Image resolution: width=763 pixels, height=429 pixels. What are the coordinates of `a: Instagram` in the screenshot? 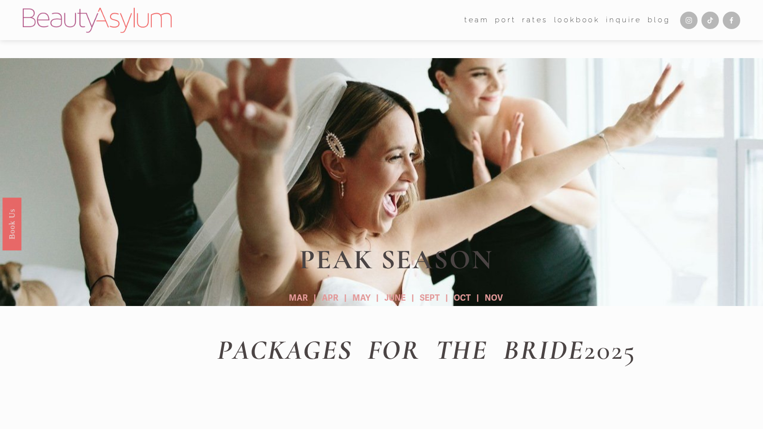 It's located at (689, 20).